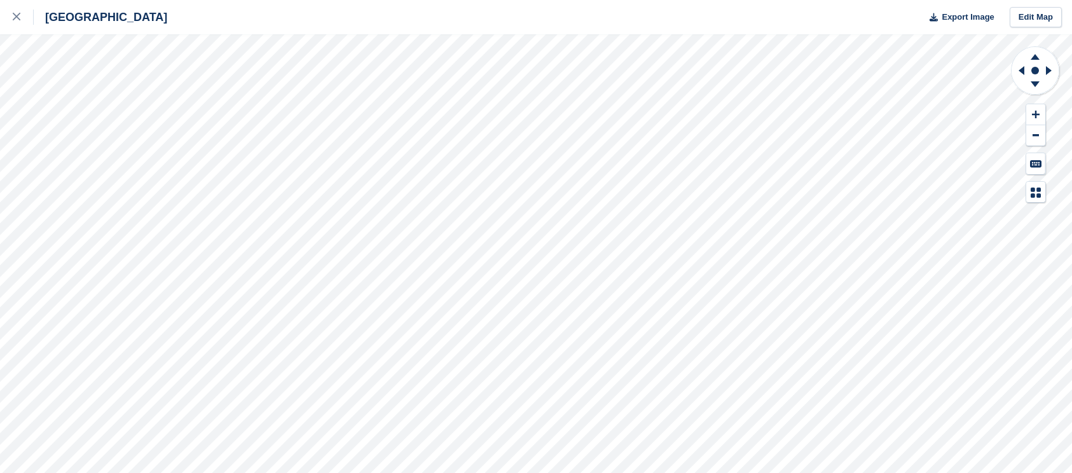  What do you see at coordinates (1036, 135) in the screenshot?
I see `button: Zoom Out` at bounding box center [1036, 135].